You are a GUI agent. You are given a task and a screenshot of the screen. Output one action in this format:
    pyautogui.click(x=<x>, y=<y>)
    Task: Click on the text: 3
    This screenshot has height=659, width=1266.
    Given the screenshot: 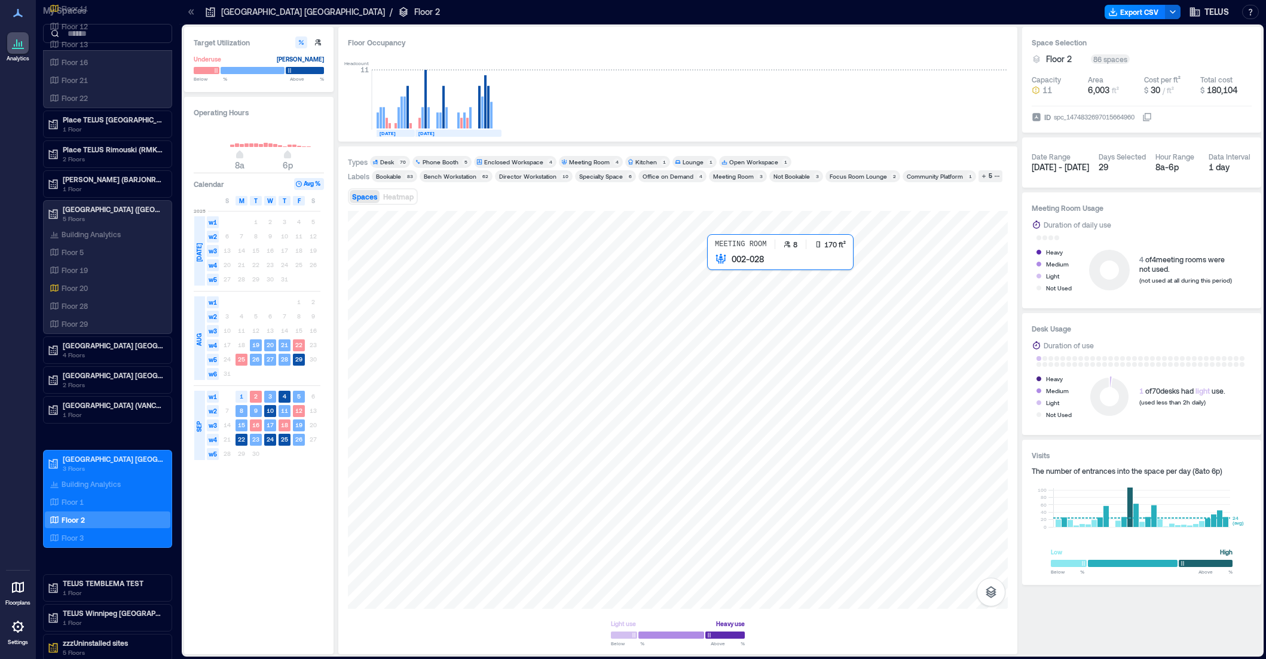 What is the action you would take?
    pyautogui.click(x=270, y=396)
    